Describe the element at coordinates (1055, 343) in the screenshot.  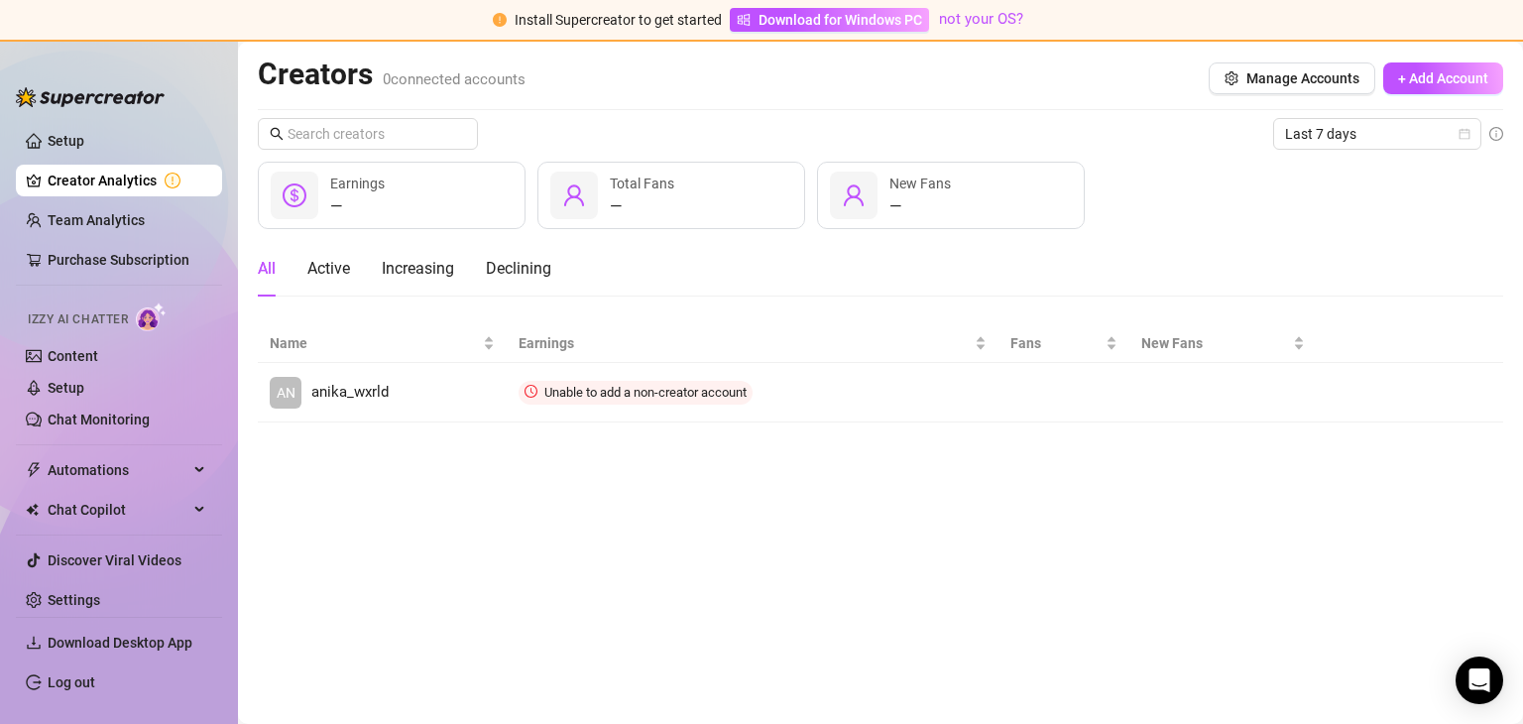
I see `span: Fans` at that location.